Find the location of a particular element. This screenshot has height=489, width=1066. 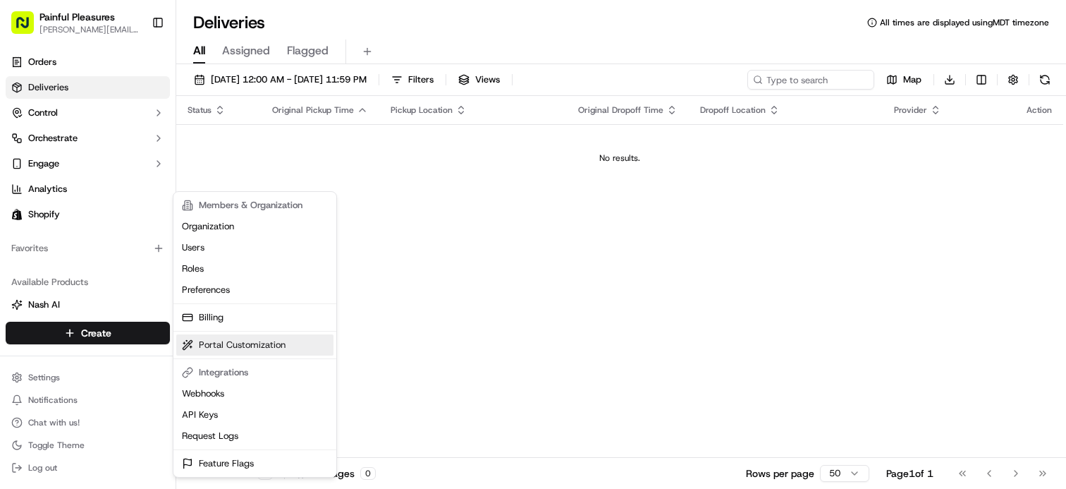

a: Powered byPylon is located at coordinates (135, 244).